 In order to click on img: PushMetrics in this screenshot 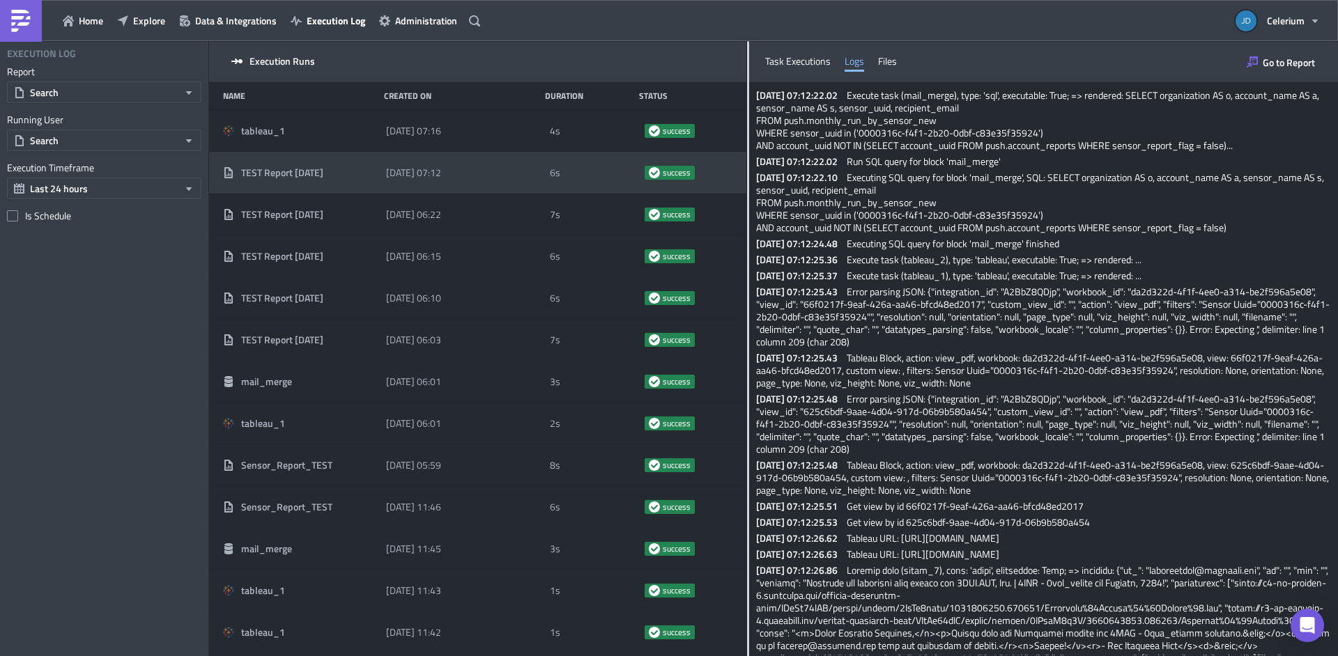, I will do `click(21, 21)`.